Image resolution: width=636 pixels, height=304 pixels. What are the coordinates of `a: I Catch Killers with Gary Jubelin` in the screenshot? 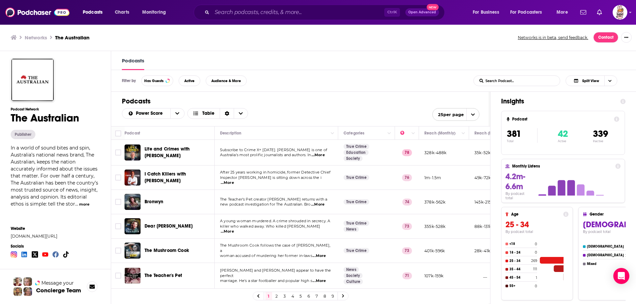 It's located at (133, 178).